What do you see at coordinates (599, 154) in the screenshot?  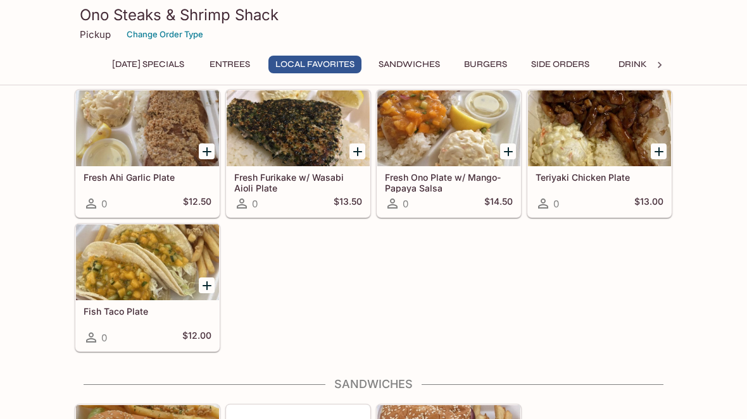 I see `a: Teriyaki Chicken Plate0$13.00` at bounding box center [599, 154].